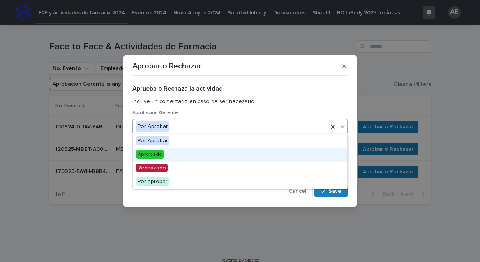 This screenshot has width=480, height=262. I want to click on span: Por Aprobar, so click(153, 141).